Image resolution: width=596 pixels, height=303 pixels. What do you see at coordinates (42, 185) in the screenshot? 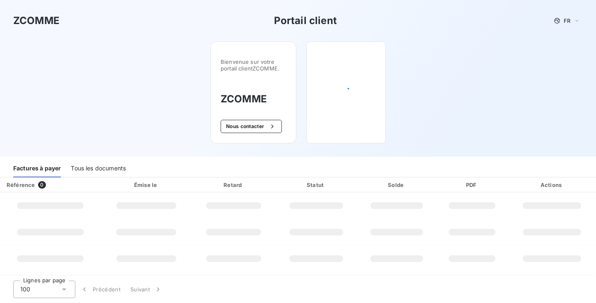
I see `span: 0` at bounding box center [42, 185].